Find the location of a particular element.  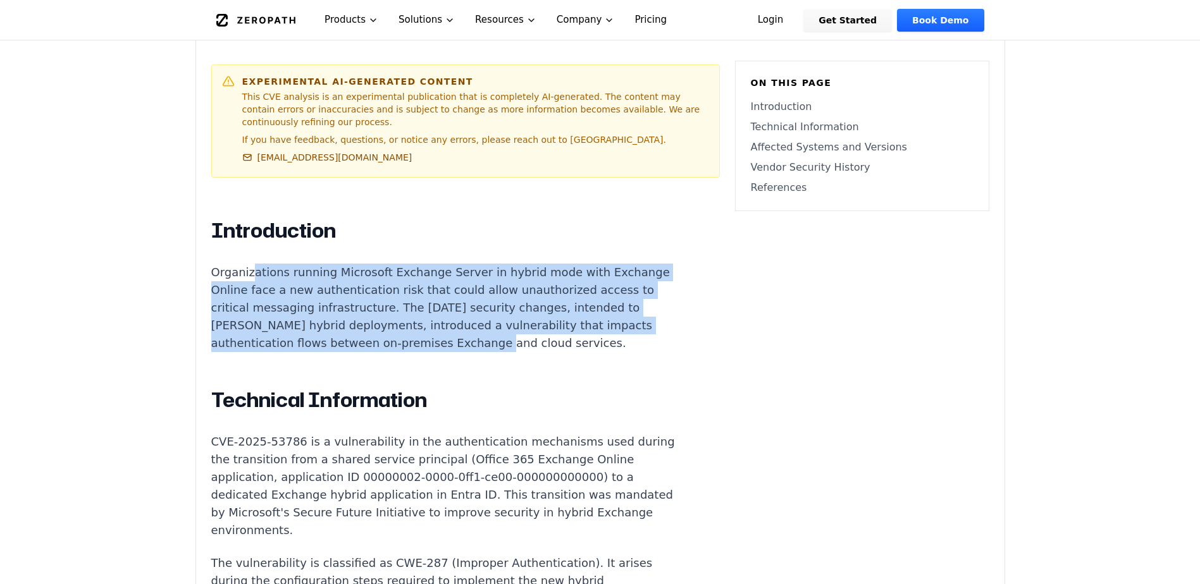

h6: Experimental AI-Generated Content is located at coordinates (476, 82).